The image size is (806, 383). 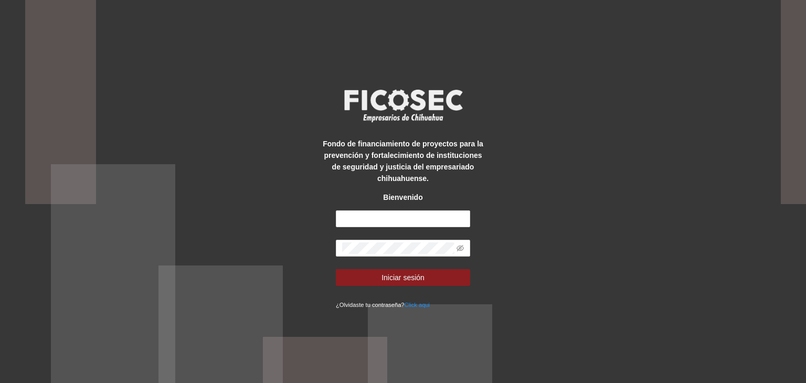 What do you see at coordinates (403, 278) in the screenshot?
I see `span: Iniciar sesión` at bounding box center [403, 278].